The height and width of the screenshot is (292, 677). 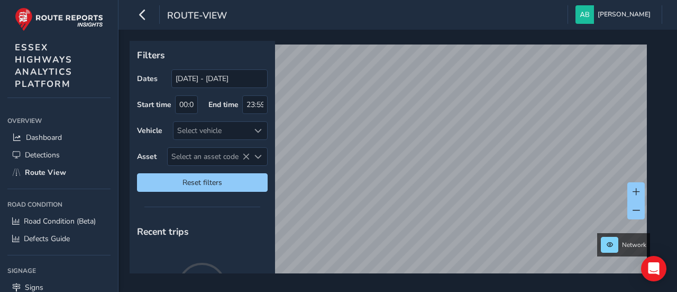 I want to click on span: ESSEX HIGHWAYS ANALYTICS PLATFORM, so click(x=43, y=66).